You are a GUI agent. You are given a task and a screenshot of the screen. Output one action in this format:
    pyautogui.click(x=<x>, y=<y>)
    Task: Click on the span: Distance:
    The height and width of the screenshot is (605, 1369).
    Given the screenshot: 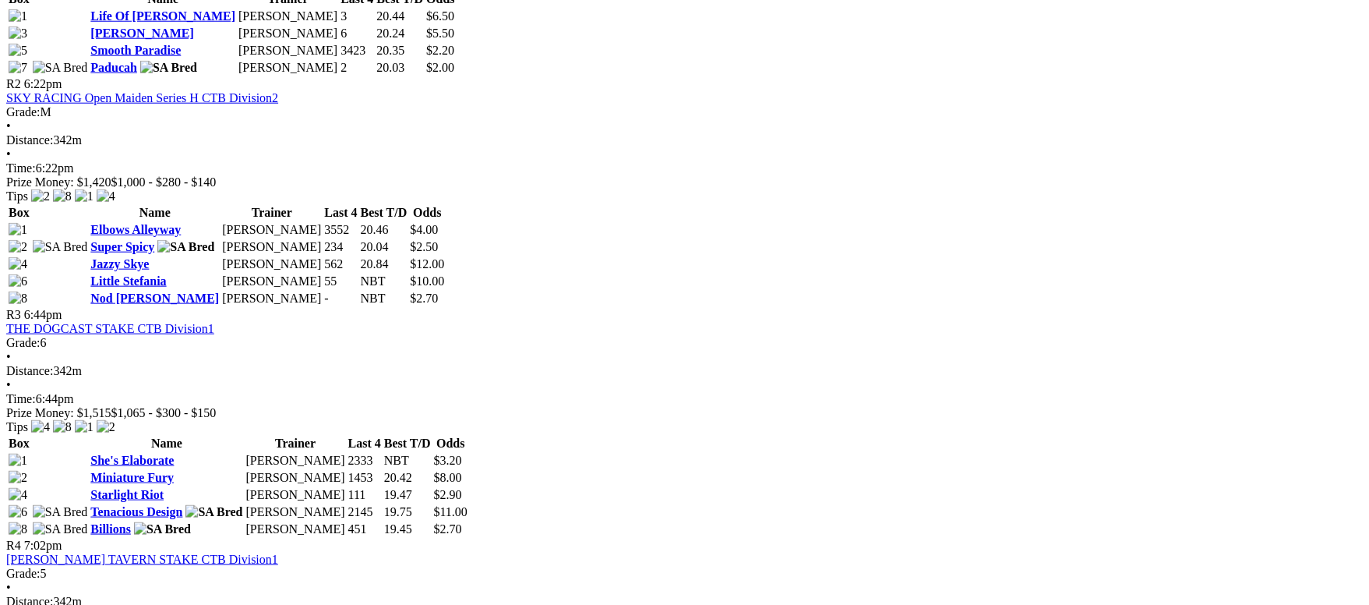 What is the action you would take?
    pyautogui.click(x=30, y=140)
    